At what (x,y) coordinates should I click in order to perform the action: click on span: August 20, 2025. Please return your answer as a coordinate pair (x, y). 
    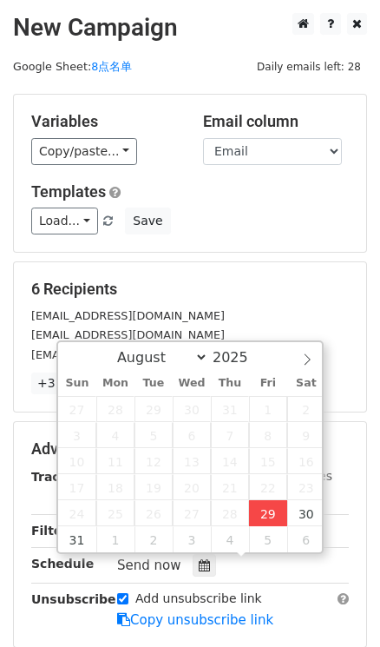
    Looking at the image, I should click on (192, 487).